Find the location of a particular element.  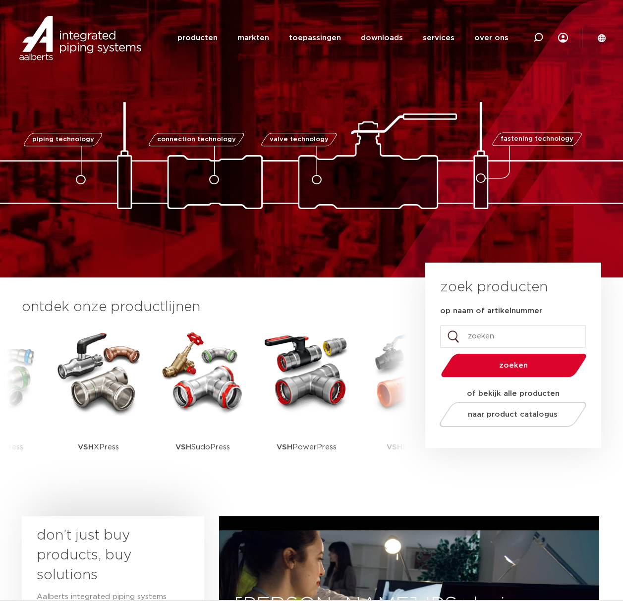

p: Shurjoint is located at coordinates (411, 447).